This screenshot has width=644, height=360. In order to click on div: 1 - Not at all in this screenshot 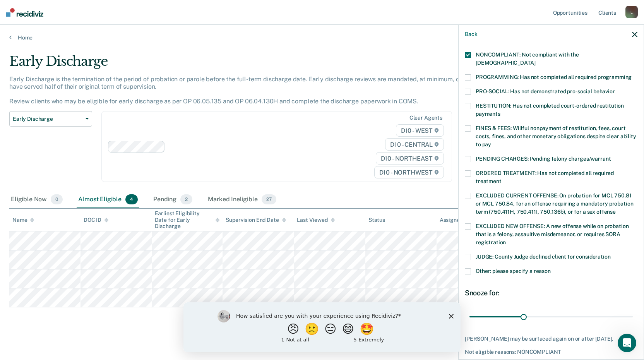, I will do `click(89, 37)`.